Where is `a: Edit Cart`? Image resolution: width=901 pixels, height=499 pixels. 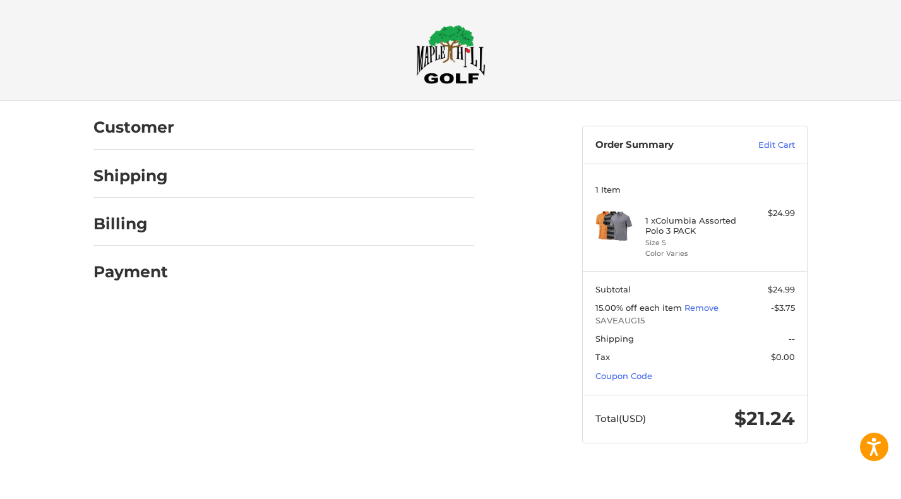 a: Edit Cart is located at coordinates (763, 145).